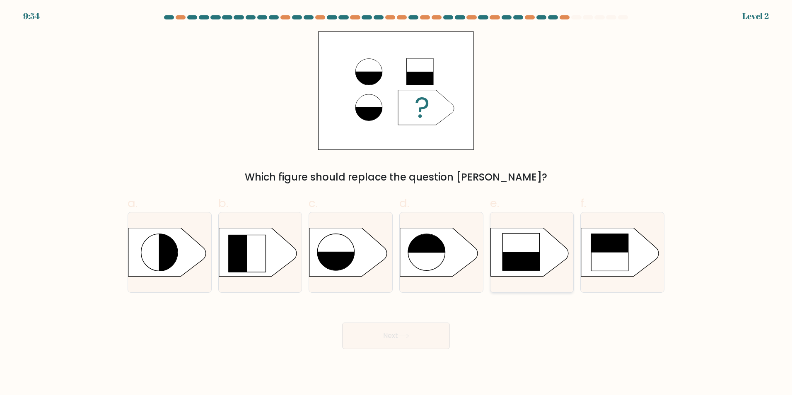  Describe the element at coordinates (404, 203) in the screenshot. I see `span: d.` at that location.